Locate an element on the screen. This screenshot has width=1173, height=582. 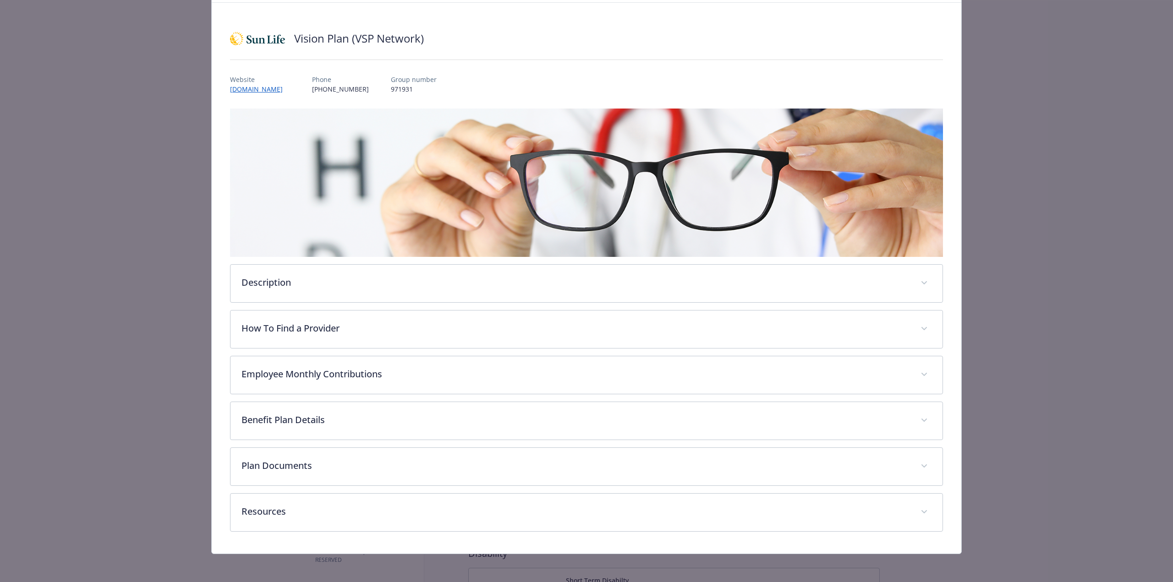
p: Description is located at coordinates (576, 283).